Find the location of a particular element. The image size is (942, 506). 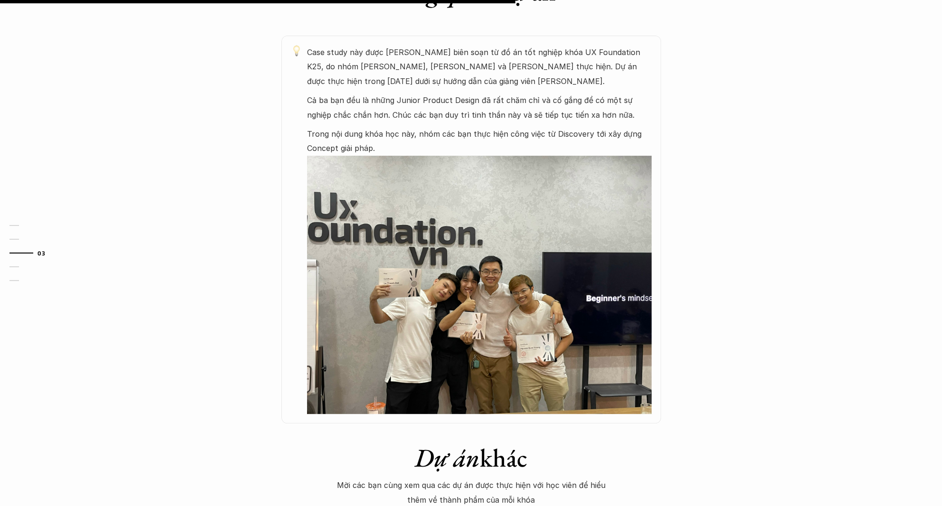

p: Trong nội dung khóa học này, nhóm các bạn thực hiện công việc từ Discovery tới xây dựng Concept g... is located at coordinates (479, 141).